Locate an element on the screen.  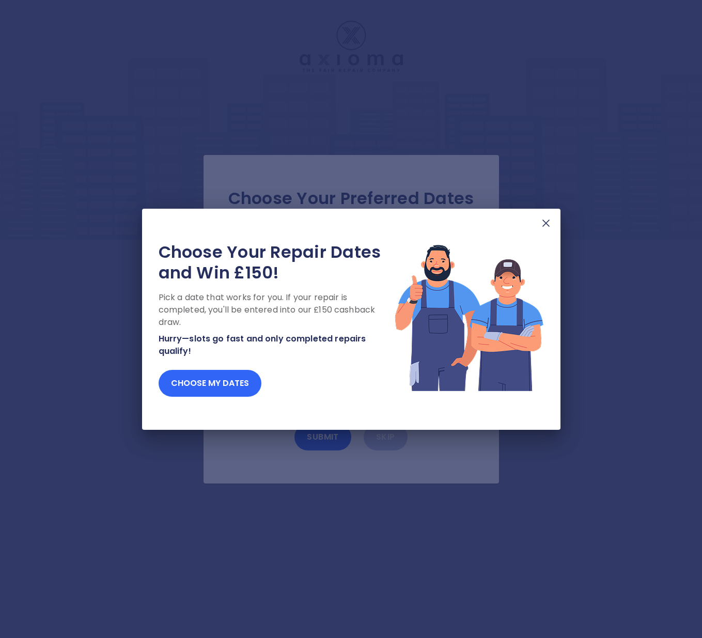
h2: Choose Your Repair Dates and Win £150! is located at coordinates (277, 263).